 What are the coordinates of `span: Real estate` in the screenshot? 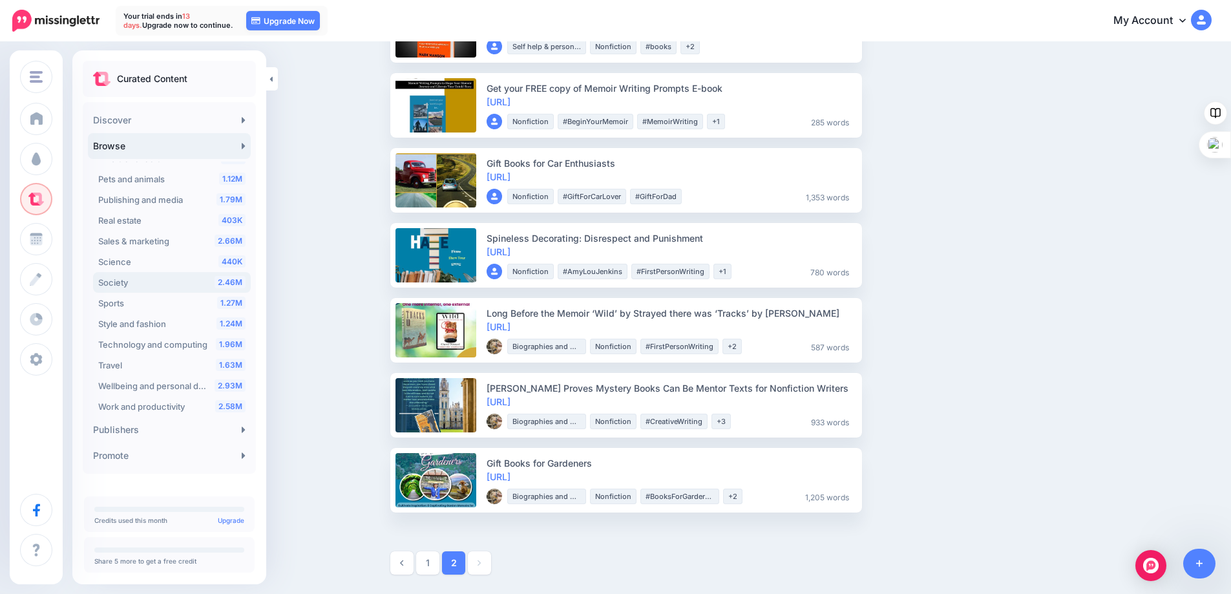 It's located at (120, 220).